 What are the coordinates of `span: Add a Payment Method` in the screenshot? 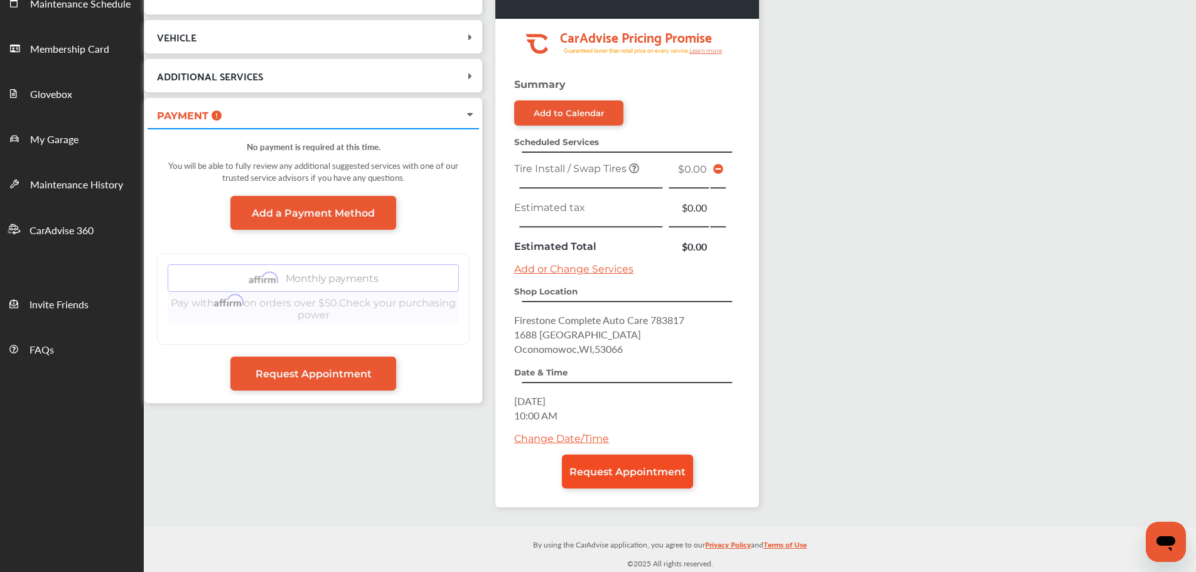 It's located at (313, 213).